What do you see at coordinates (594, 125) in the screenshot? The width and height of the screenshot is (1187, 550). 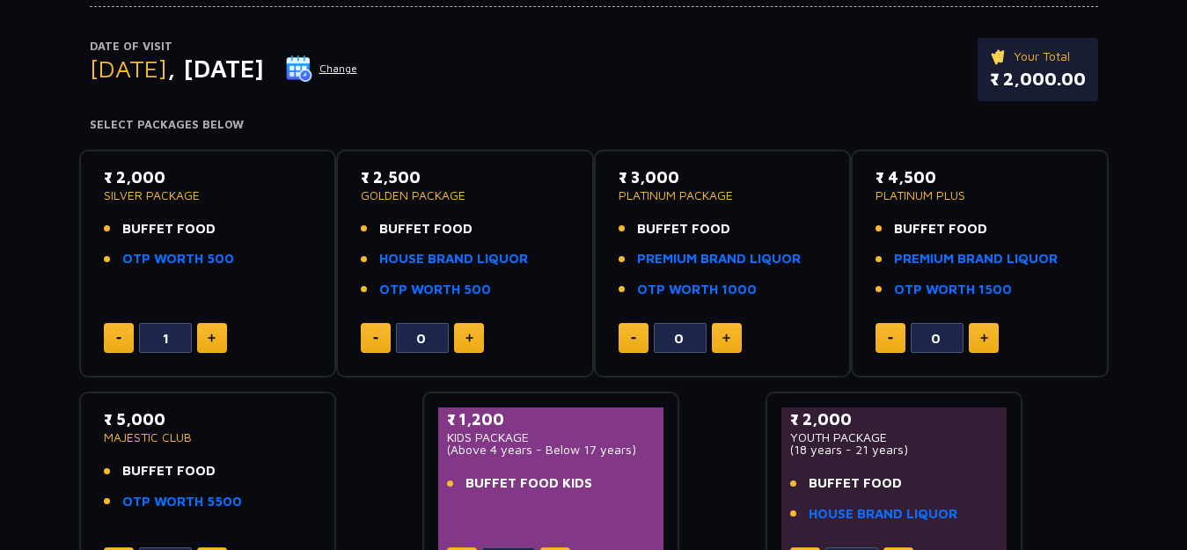 I see `h4: Select Packages Below` at bounding box center [594, 125].